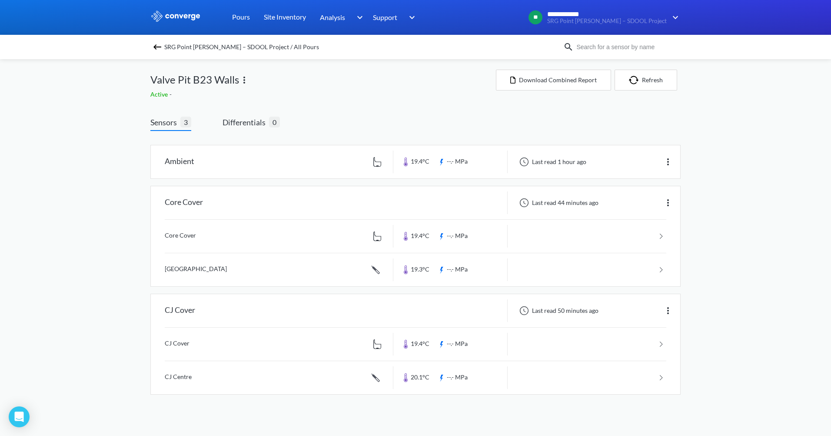 The image size is (831, 436). Describe the element at coordinates (558, 310) in the screenshot. I see `div: Last read 50 minutes ago` at that location.